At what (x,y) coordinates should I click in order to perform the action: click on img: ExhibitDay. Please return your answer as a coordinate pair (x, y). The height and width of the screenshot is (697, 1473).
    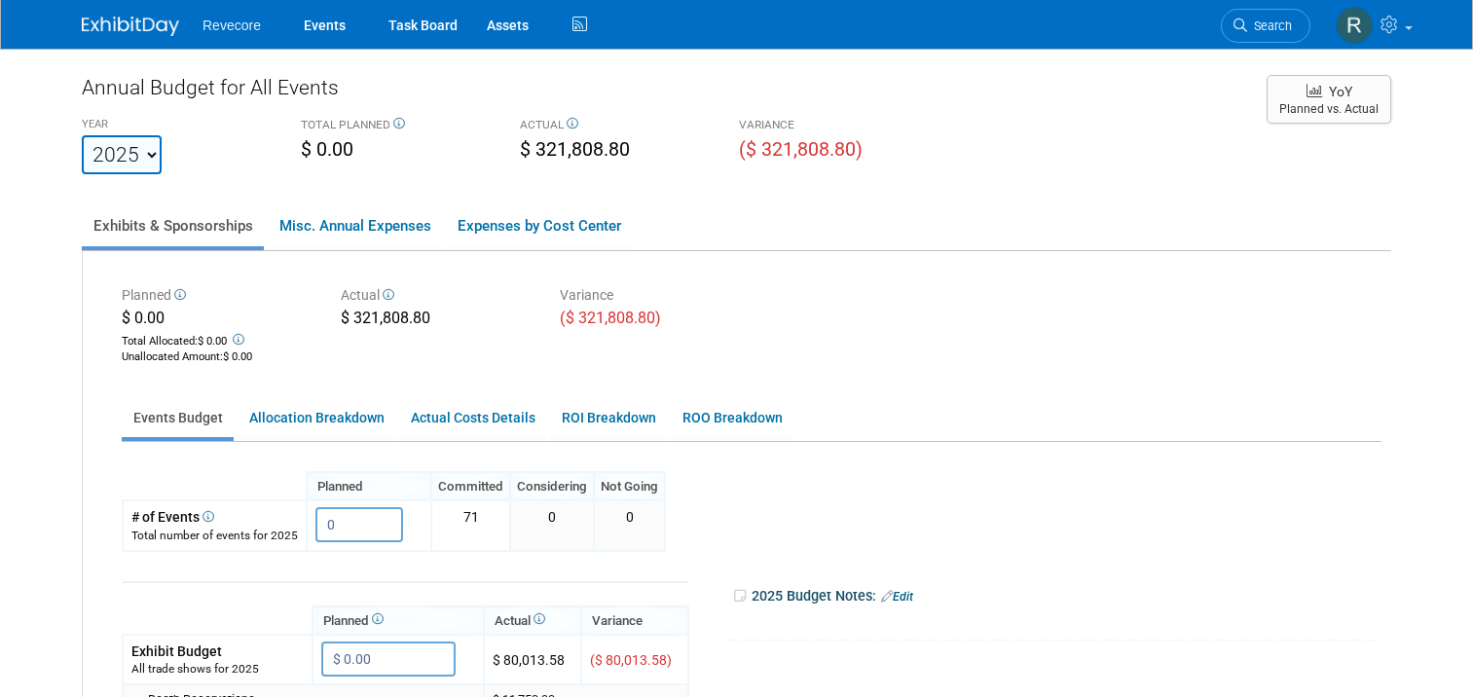
    Looking at the image, I should click on (130, 26).